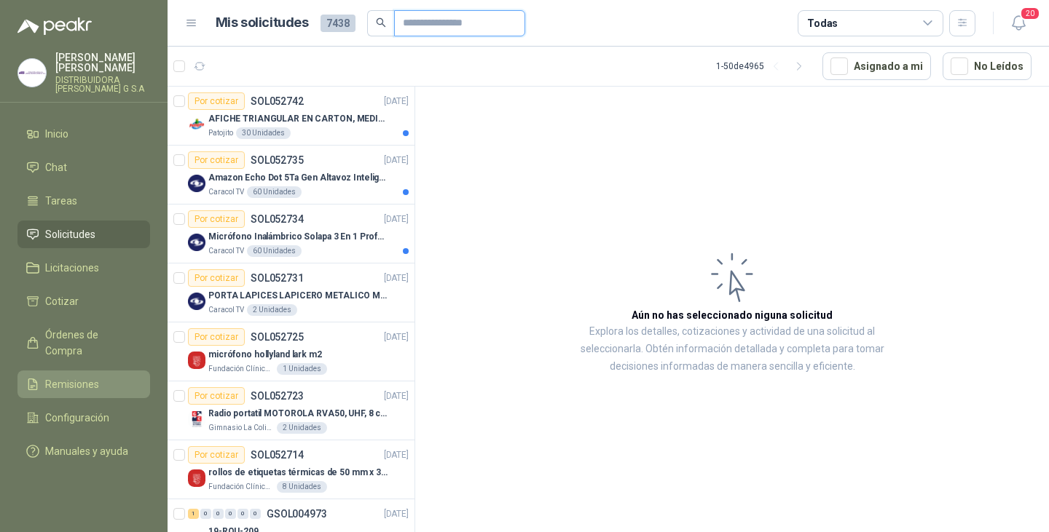 Image resolution: width=1049 pixels, height=532 pixels. I want to click on h1: Mis solicitudes, so click(262, 23).